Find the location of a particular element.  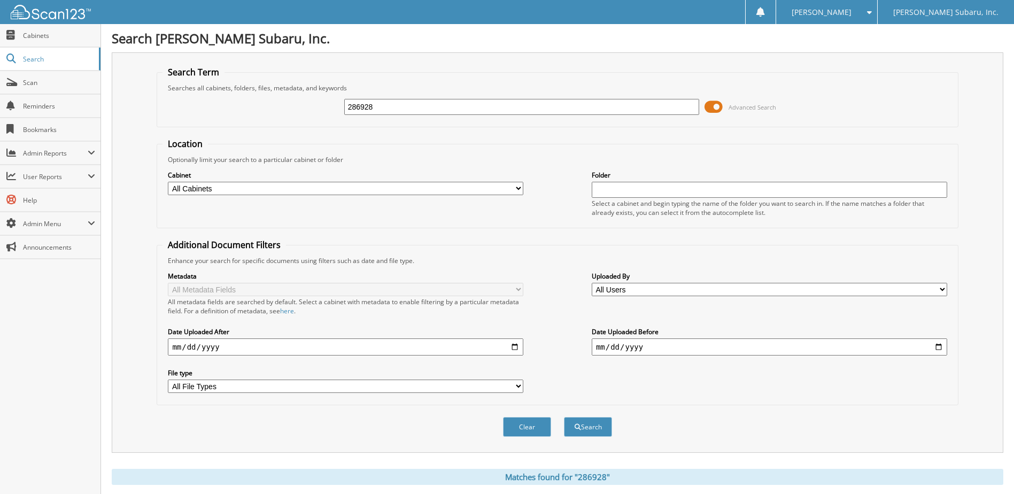

span: Search is located at coordinates (58, 59).